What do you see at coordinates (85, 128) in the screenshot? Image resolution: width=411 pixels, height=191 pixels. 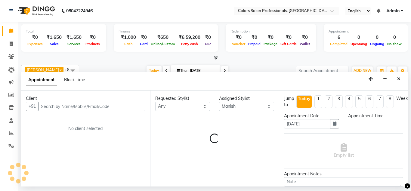 I see `div: No client selected` at bounding box center [85, 128].